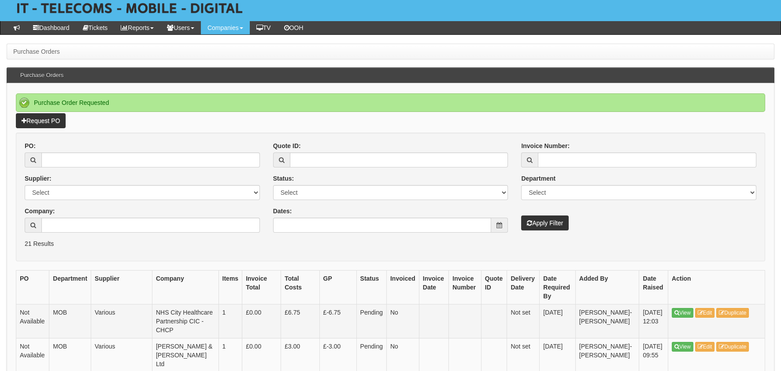 The image size is (781, 371). I want to click on th: Invoice Number, so click(465, 287).